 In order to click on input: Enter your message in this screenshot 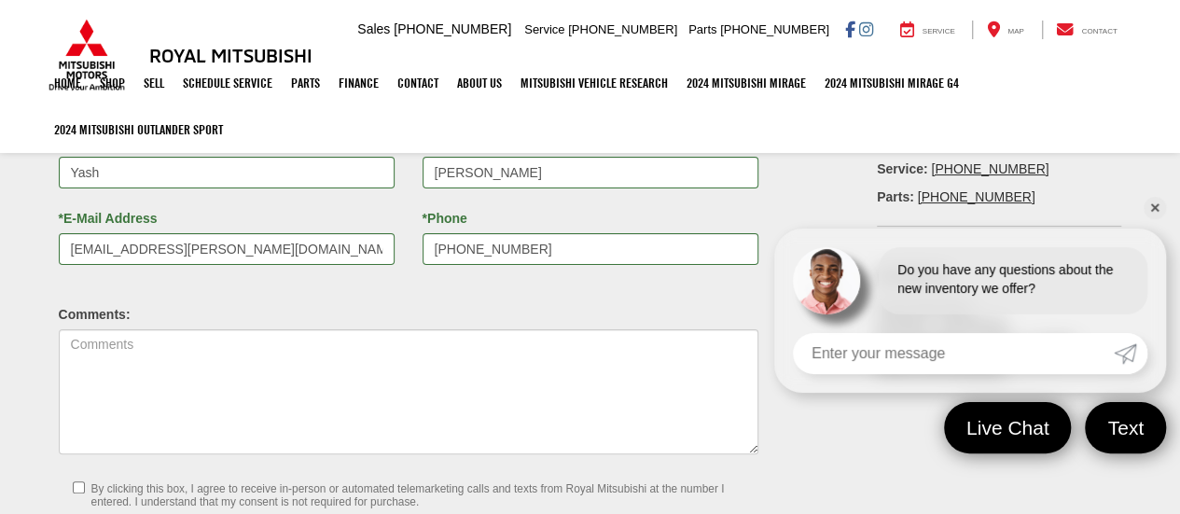, I will do `click(953, 353)`.